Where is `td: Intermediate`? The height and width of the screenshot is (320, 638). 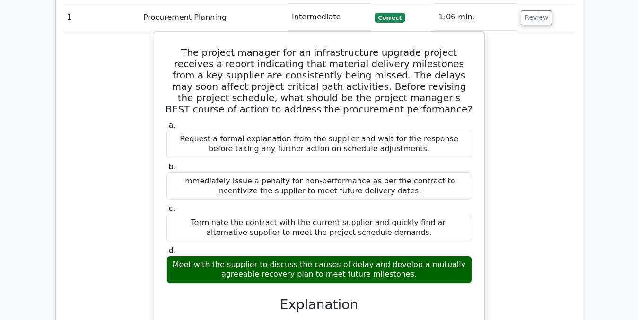 td: Intermediate is located at coordinates (329, 17).